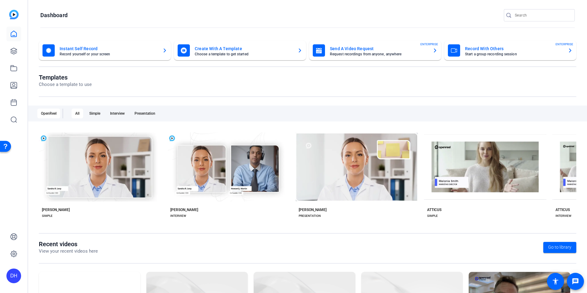  Describe the element at coordinates (68, 244) in the screenshot. I see `h1: Recent videos` at that location.